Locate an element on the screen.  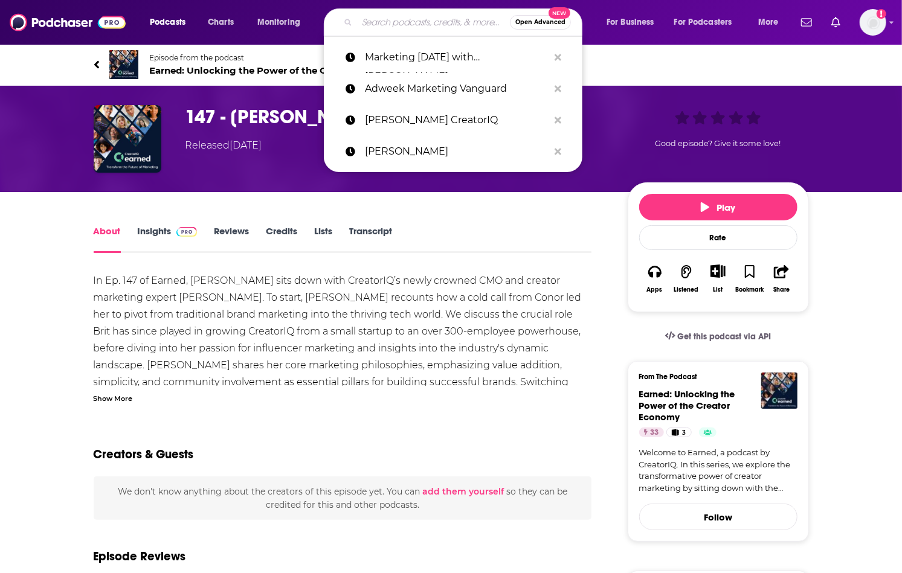
a: Earned: Unlocking the Power of the Creator EconomyEpisode from the podcastEarned: Unlocking the P... is located at coordinates (451, 65).